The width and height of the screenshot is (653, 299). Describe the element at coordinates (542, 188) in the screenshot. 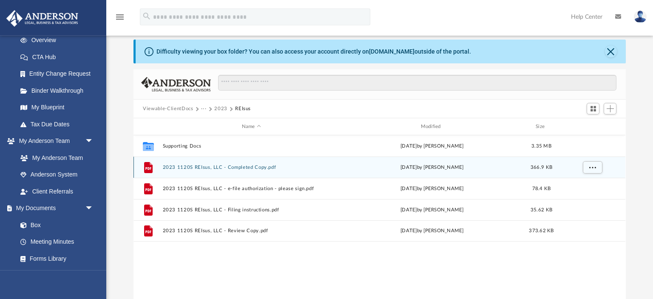

I see `span: 78.4 KB` at that location.